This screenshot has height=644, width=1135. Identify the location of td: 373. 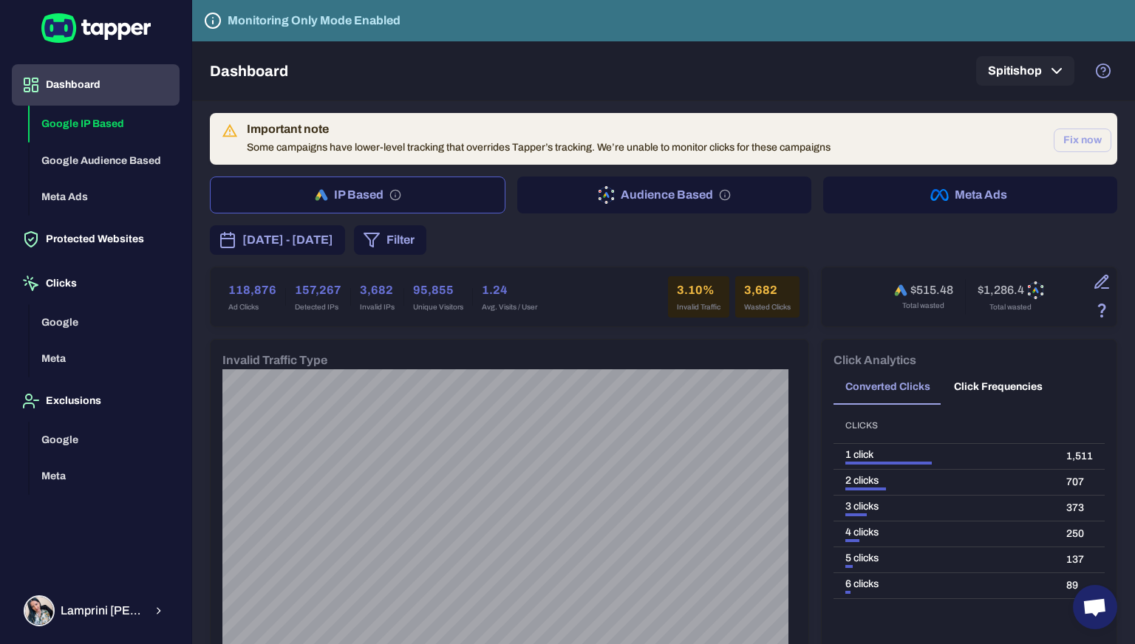
(1080, 508).